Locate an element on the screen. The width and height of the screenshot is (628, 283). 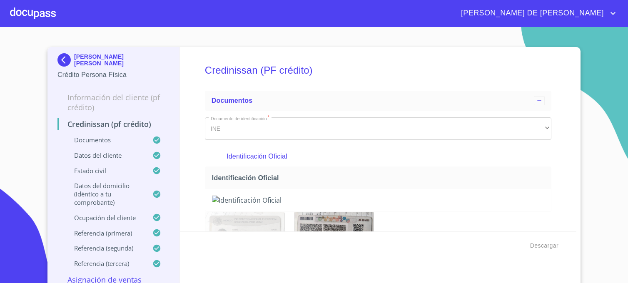
p: Documentos is located at coordinates (105, 140).